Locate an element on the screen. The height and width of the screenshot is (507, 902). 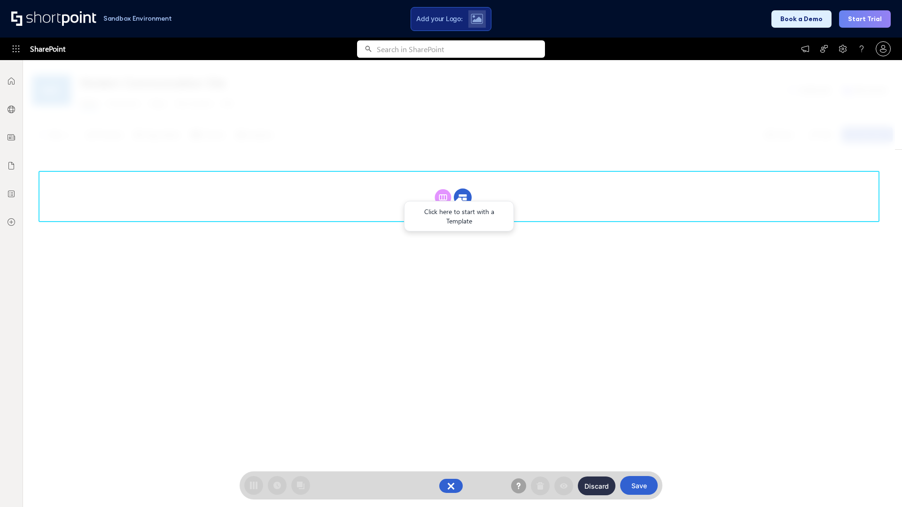
img: Upload logo is located at coordinates (477, 19).